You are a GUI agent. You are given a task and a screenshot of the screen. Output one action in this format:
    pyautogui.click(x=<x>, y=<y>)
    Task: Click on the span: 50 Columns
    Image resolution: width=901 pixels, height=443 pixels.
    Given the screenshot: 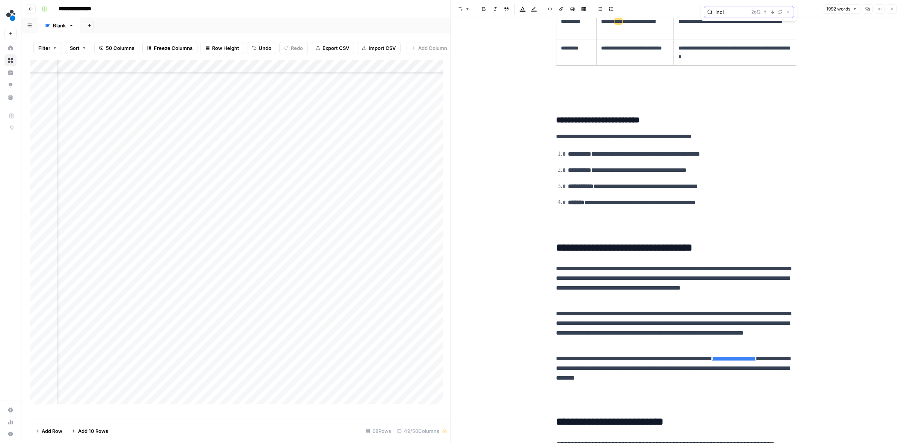 What is the action you would take?
    pyautogui.click(x=120, y=48)
    